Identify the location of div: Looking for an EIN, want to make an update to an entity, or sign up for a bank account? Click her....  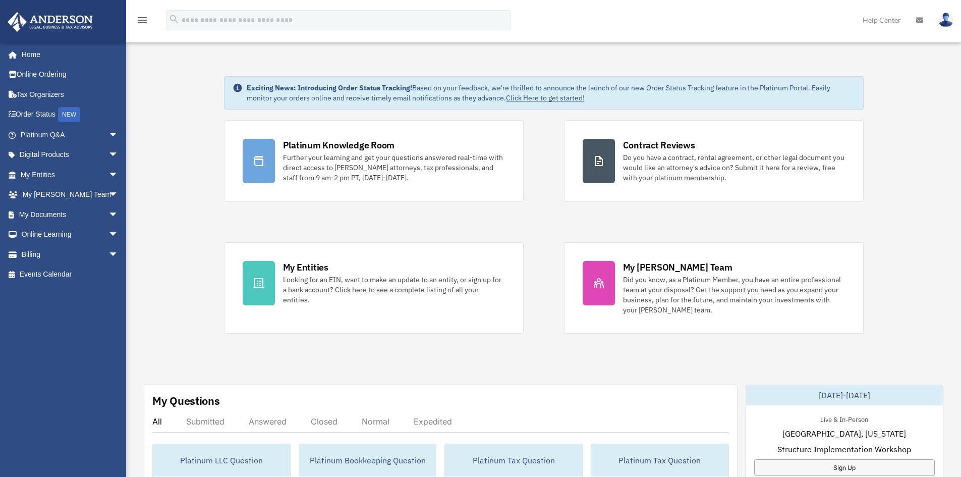
(394, 289).